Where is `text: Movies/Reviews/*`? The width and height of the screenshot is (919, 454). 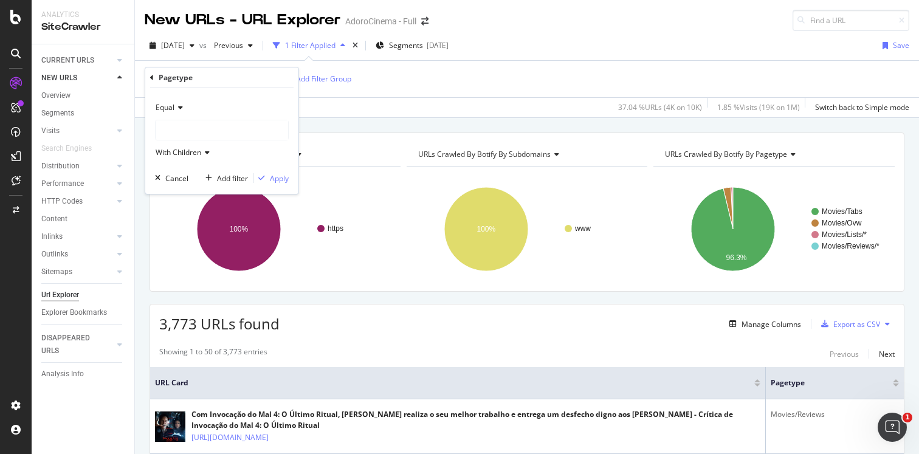
text: Movies/Reviews/* is located at coordinates (850, 246).